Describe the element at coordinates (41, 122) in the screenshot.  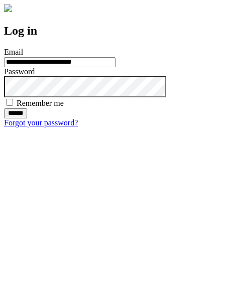
I see `a: Forgot your password?` at that location.